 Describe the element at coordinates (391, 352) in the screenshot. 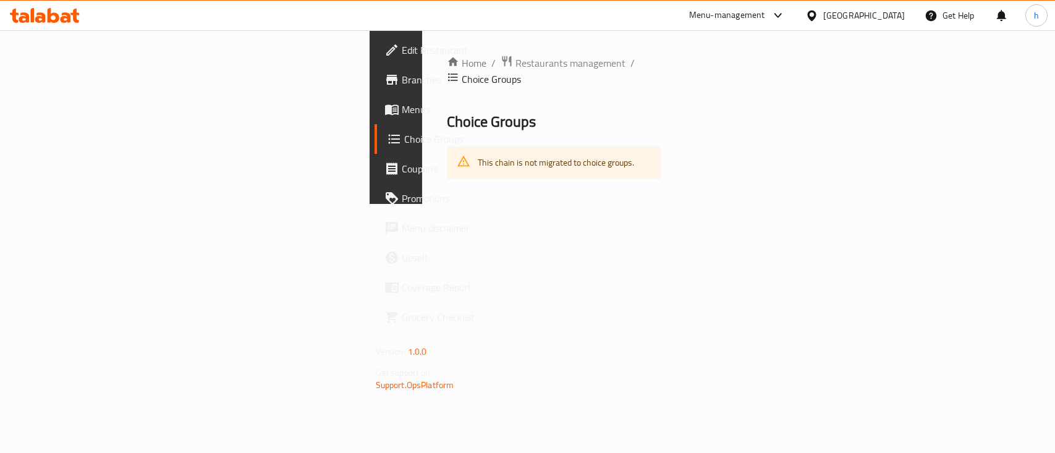

I see `span: Version:` at that location.